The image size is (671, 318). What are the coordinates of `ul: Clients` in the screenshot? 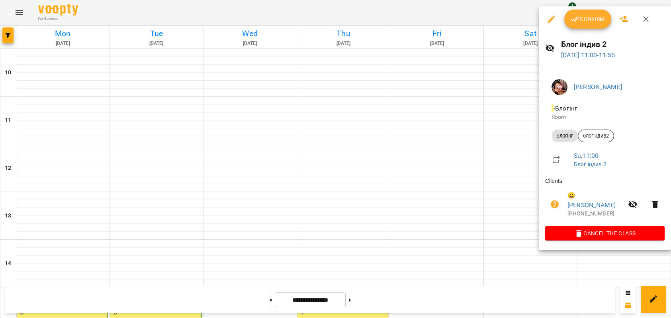 It's located at (605, 202).